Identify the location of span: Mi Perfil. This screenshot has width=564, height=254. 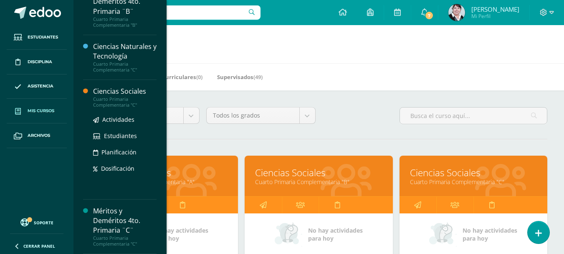
(496, 16).